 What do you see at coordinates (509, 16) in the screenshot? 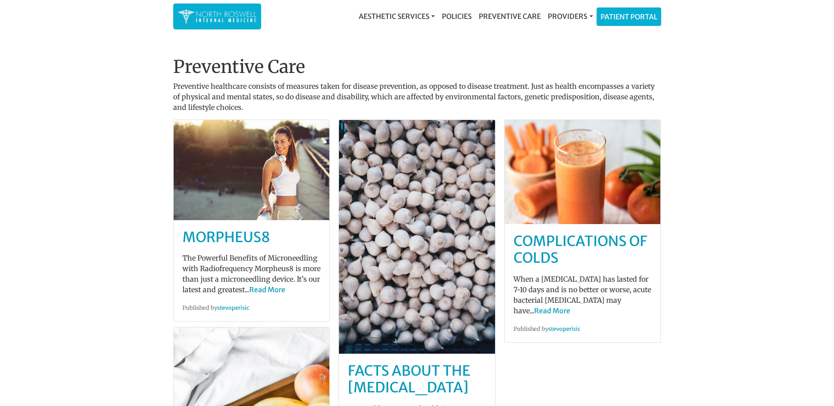
I see `a: Preventive Care` at bounding box center [509, 16].